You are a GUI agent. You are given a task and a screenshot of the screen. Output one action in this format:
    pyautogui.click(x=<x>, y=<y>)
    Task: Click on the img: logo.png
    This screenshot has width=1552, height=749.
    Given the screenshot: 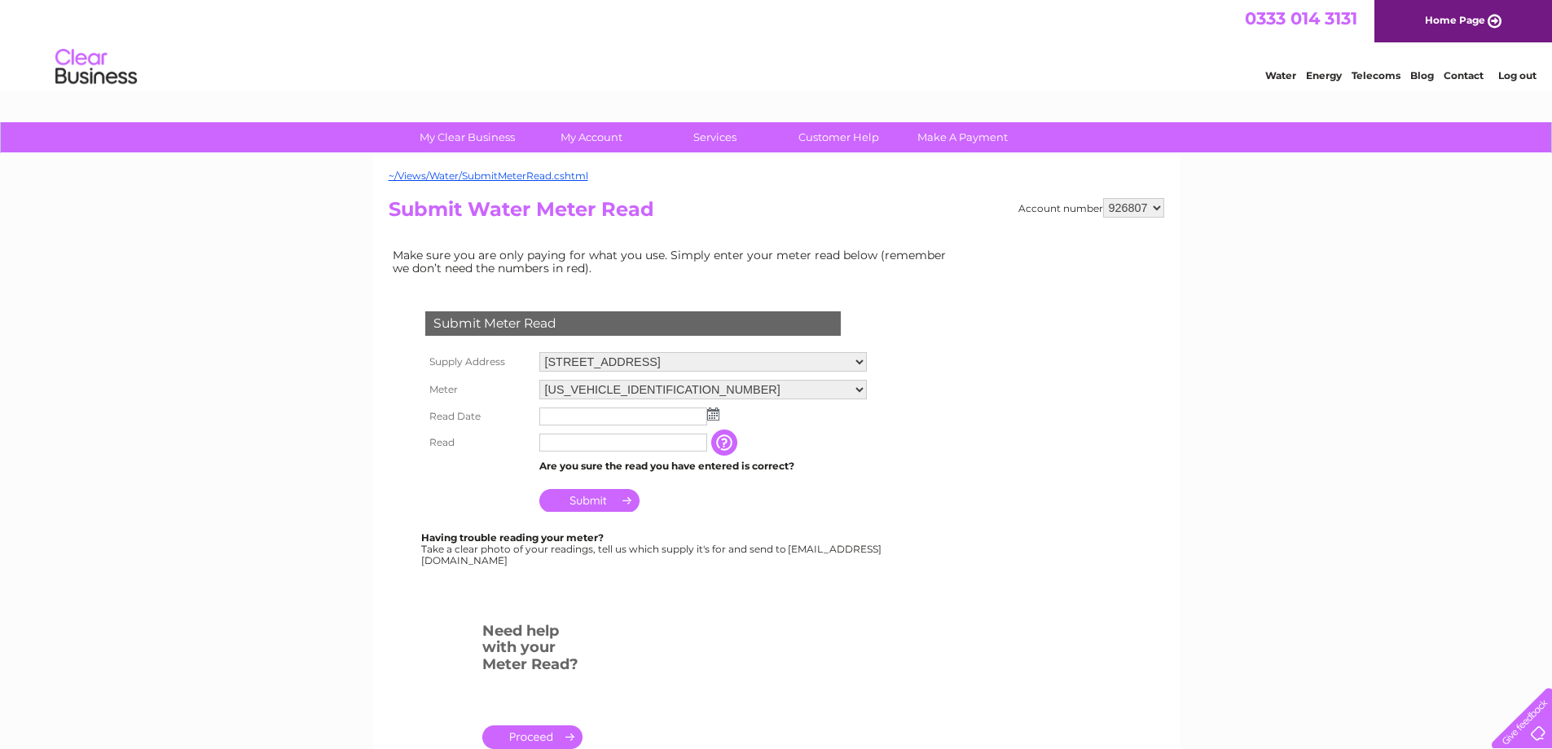 What is the action you would take?
    pyautogui.click(x=96, y=67)
    